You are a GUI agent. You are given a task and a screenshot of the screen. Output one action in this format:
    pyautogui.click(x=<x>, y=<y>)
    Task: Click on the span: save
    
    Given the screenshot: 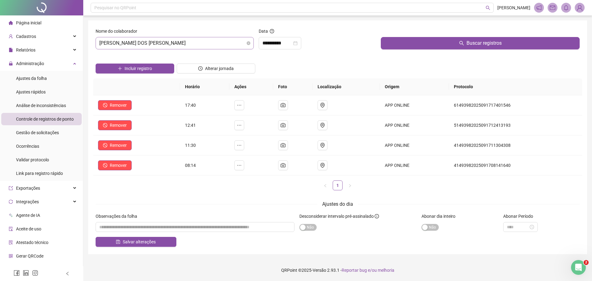 What is the action you would take?
    pyautogui.click(x=118, y=242)
    